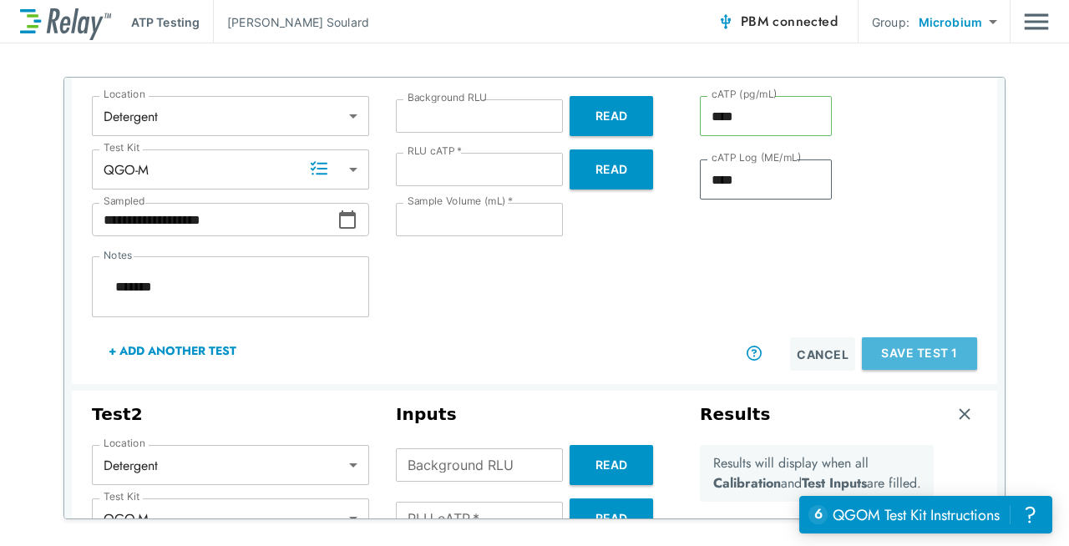 Image resolution: width=1069 pixels, height=546 pixels. Describe the element at coordinates (1037, 22) in the screenshot. I see `img: Drawer Icon` at that location.